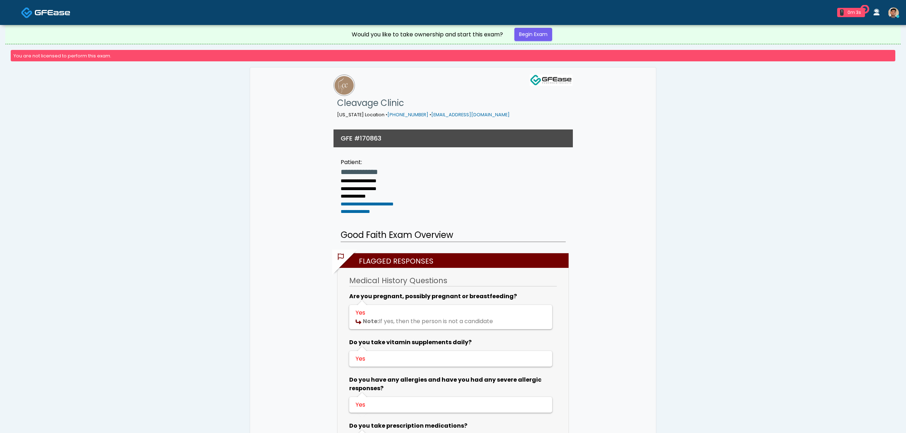  I want to click on b: Do you take prescription medications?, so click(408, 426).